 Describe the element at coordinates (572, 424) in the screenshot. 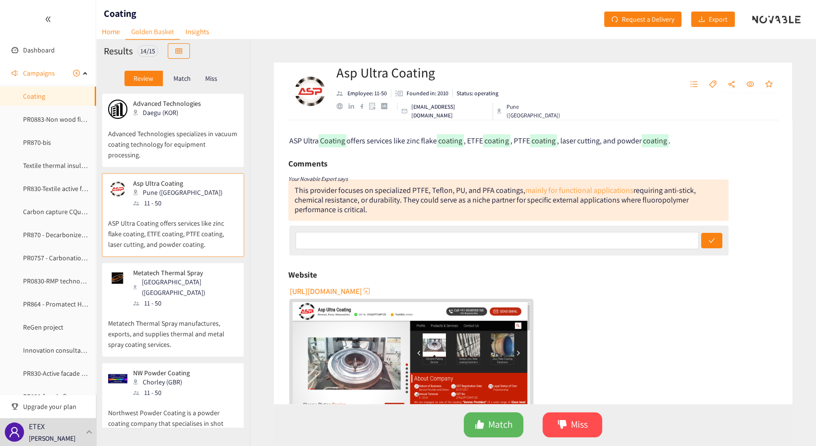

I see `button: dislikeMiss` at that location.